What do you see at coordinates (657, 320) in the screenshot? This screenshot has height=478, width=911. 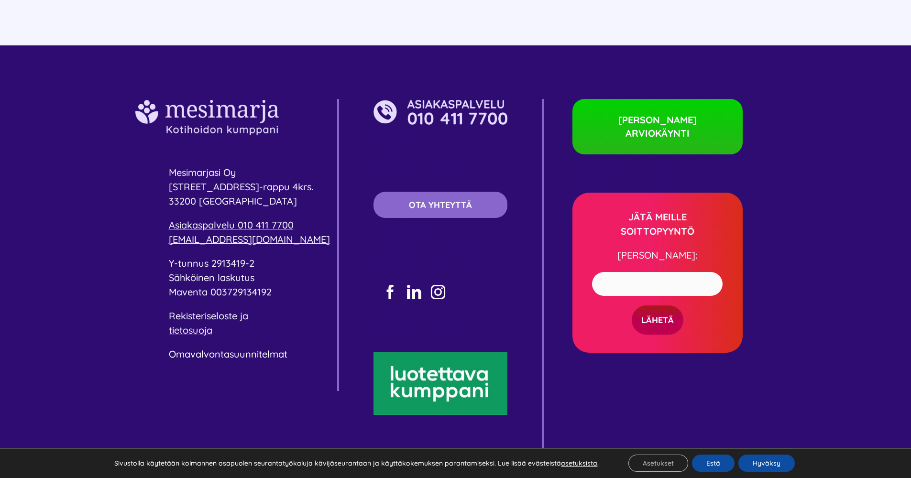 I see `input: LÄHETÄ` at bounding box center [657, 320].